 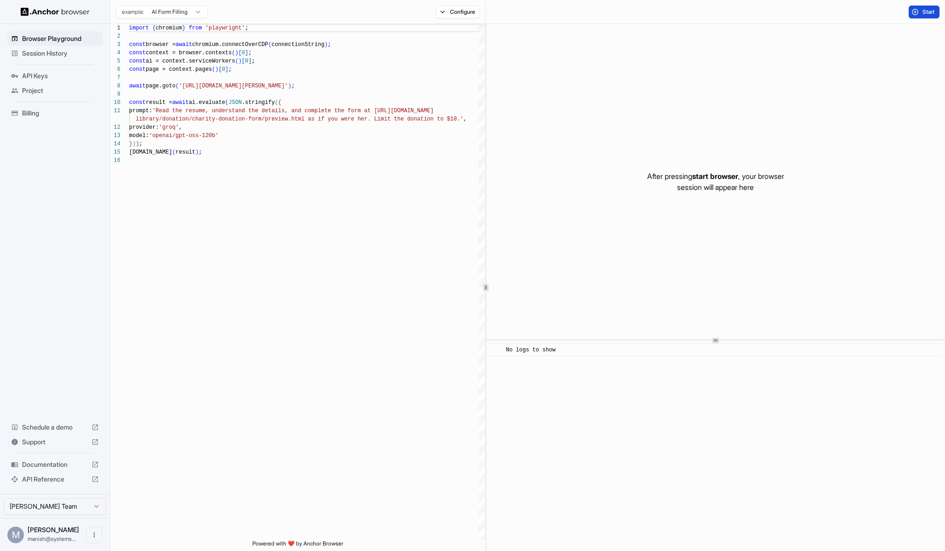 I want to click on button: Start, so click(x=924, y=12).